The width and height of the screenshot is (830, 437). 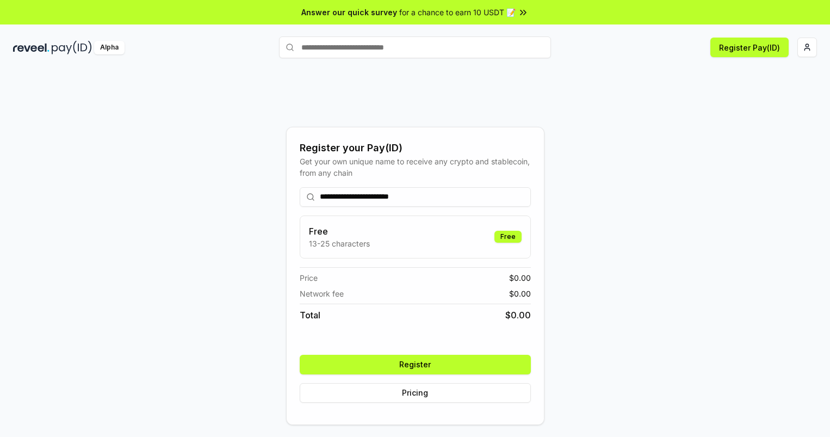 What do you see at coordinates (749, 47) in the screenshot?
I see `button: Register Pay(ID)` at bounding box center [749, 47].